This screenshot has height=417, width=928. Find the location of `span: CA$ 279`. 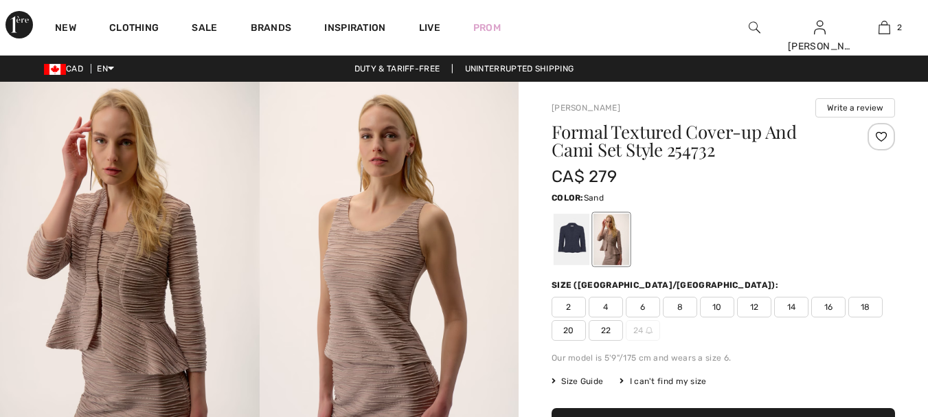

span: CA$ 279 is located at coordinates (584, 177).